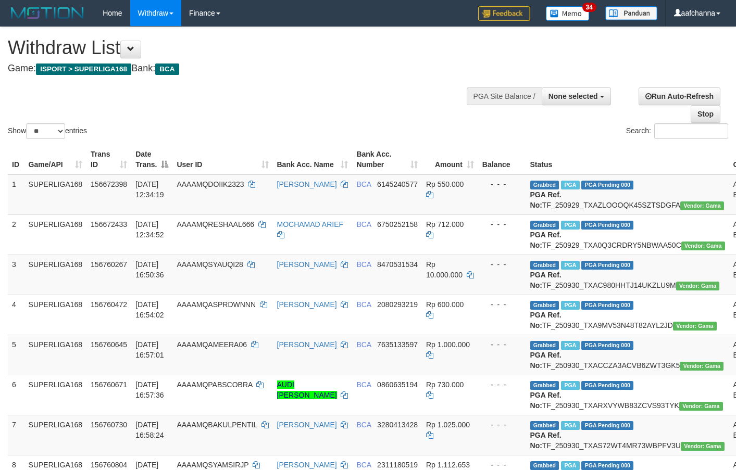 Image resolution: width=736 pixels, height=470 pixels. Describe the element at coordinates (705, 114) in the screenshot. I see `a: Stop` at that location.